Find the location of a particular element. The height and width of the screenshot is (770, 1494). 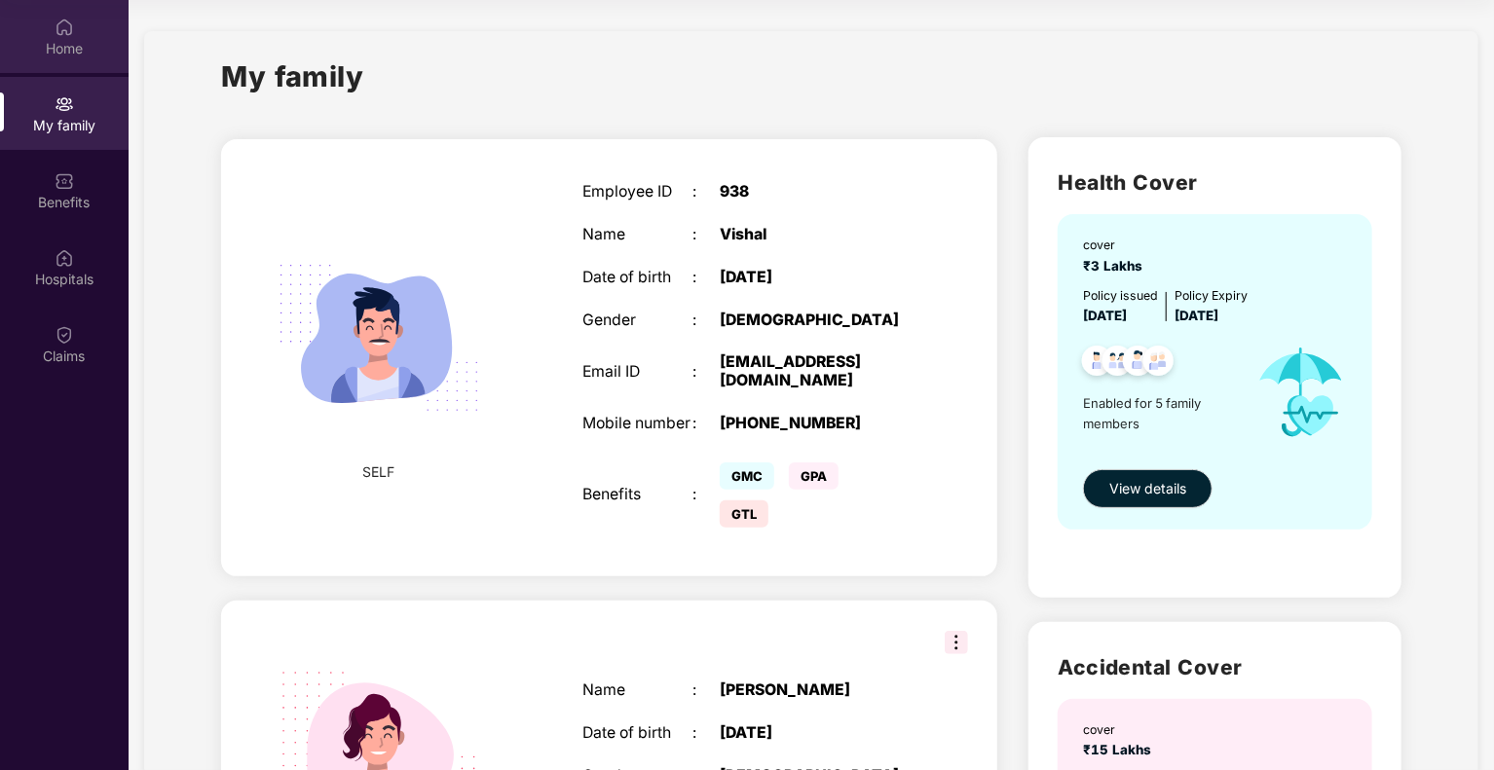

button: View details is located at coordinates (1147, 489).